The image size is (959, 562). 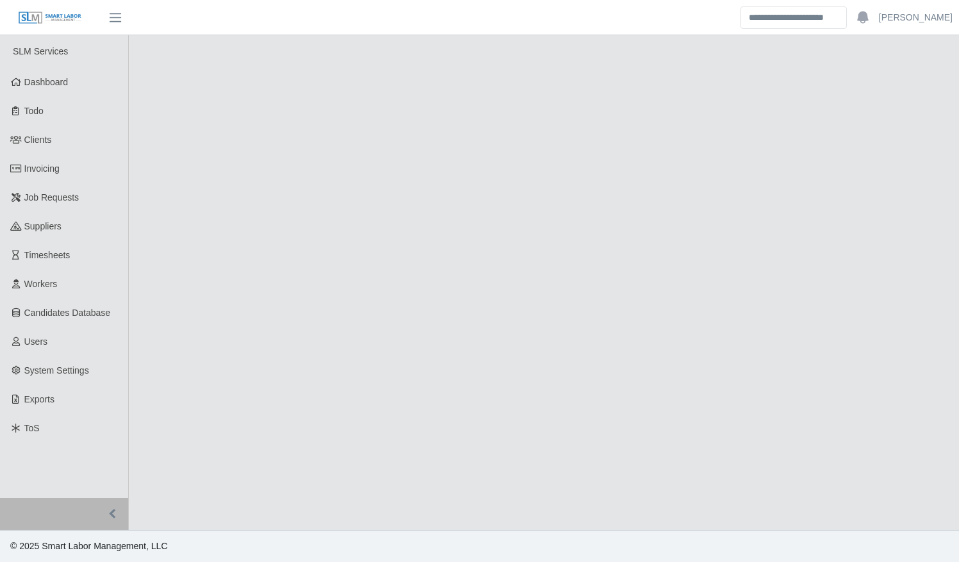 I want to click on input: Search, so click(x=794, y=17).